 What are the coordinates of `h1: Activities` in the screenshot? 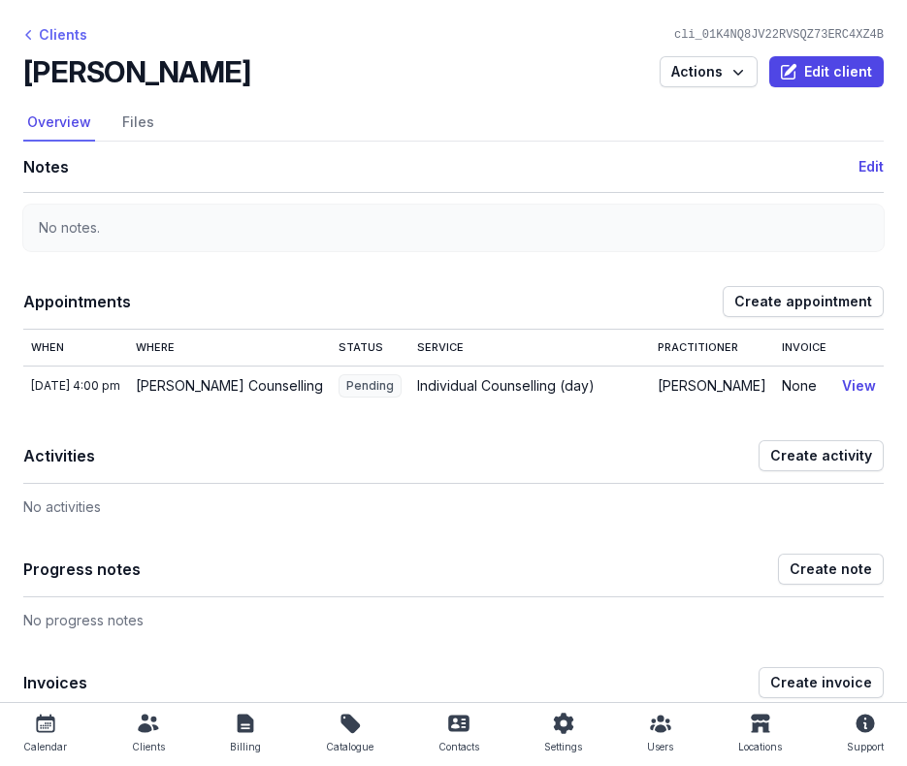 It's located at (391, 456).